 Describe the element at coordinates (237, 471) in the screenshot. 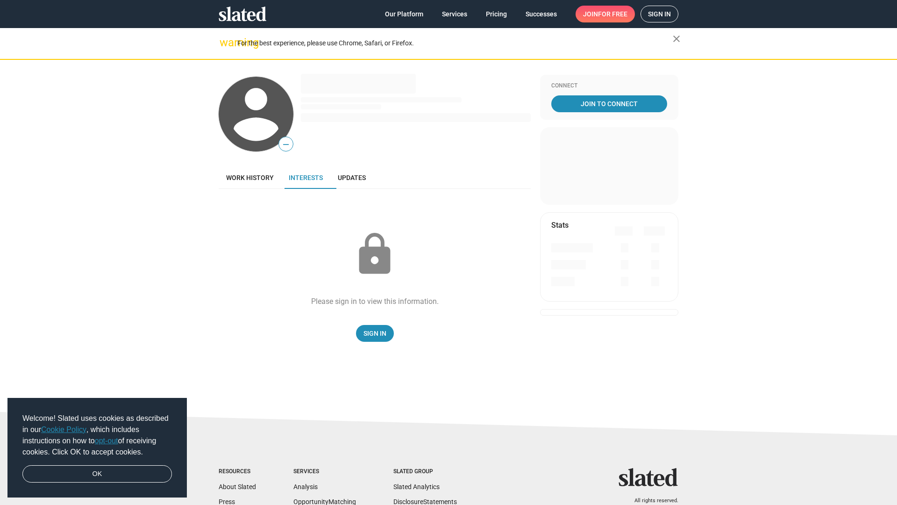

I see `div: Resources` at that location.